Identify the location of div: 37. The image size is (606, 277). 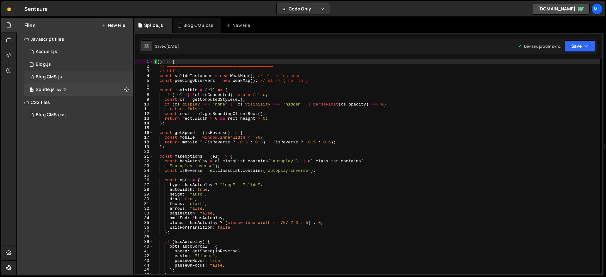
(144, 232).